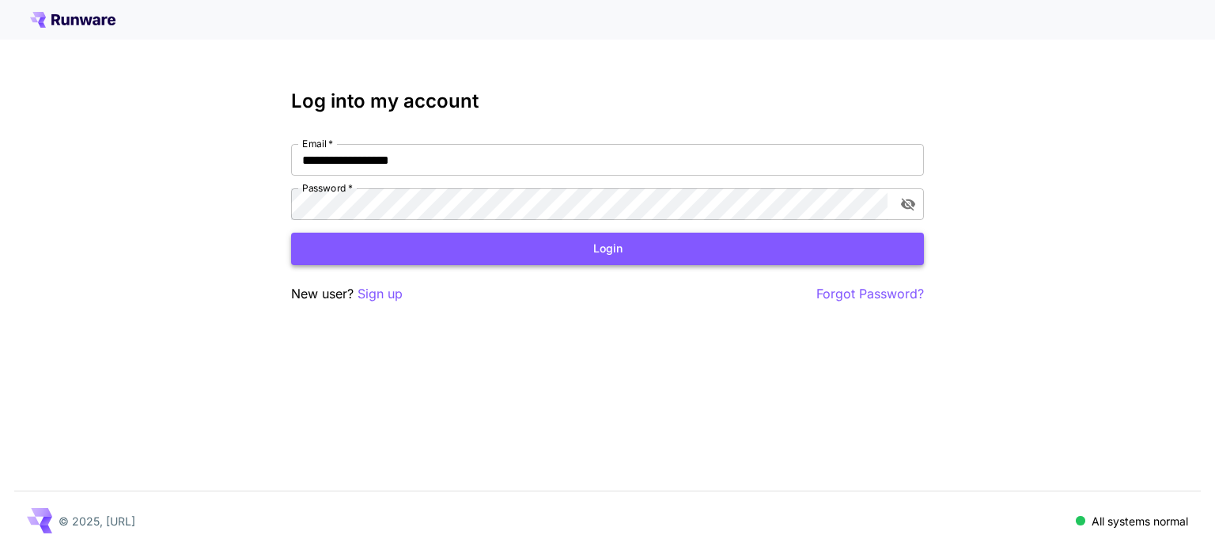 The width and height of the screenshot is (1215, 550). I want to click on label: Password, so click(327, 187).